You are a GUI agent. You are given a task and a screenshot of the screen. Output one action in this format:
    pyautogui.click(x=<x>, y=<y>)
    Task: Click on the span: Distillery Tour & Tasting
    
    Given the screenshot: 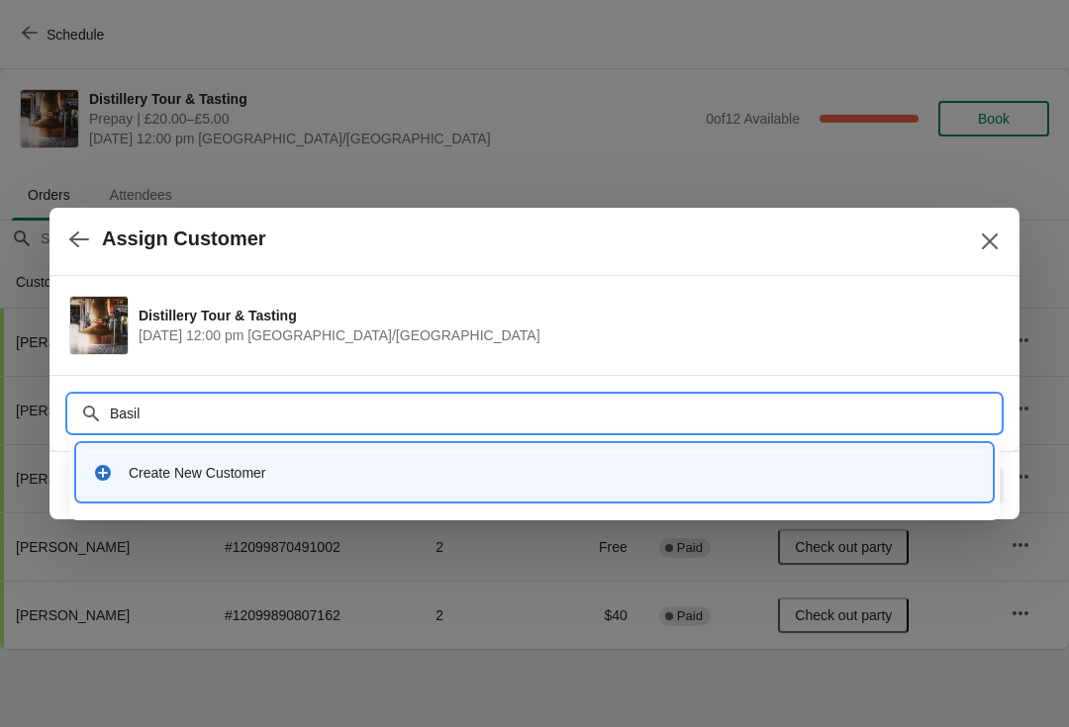 What is the action you would take?
    pyautogui.click(x=564, y=316)
    